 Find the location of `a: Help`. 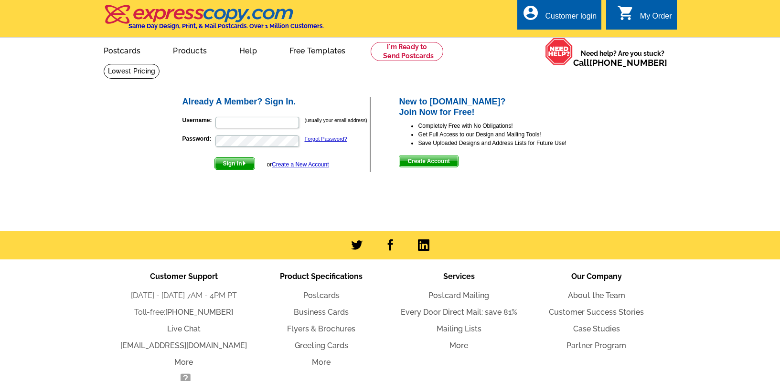

a: Help is located at coordinates (248, 50).